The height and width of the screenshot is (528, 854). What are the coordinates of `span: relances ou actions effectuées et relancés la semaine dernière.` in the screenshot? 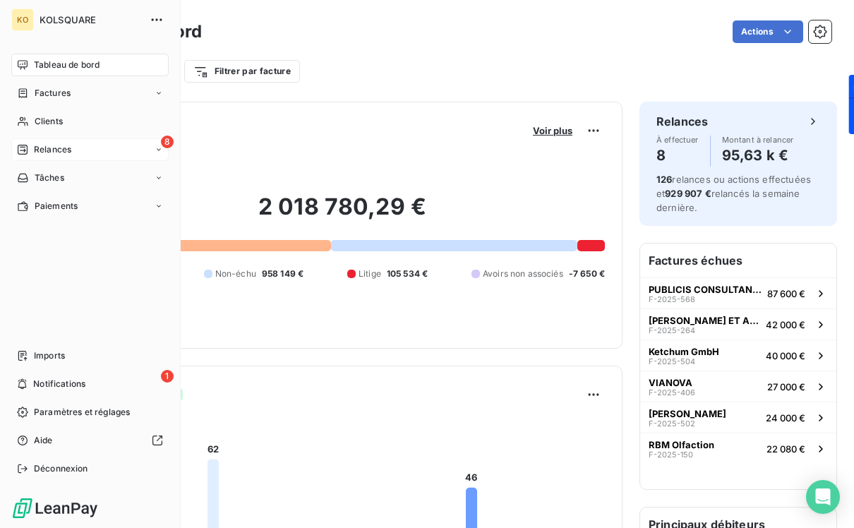 It's located at (733, 193).